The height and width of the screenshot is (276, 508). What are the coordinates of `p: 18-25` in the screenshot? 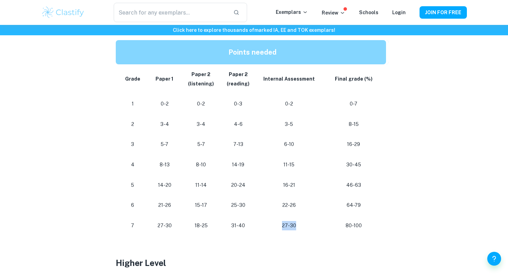 It's located at (201, 225).